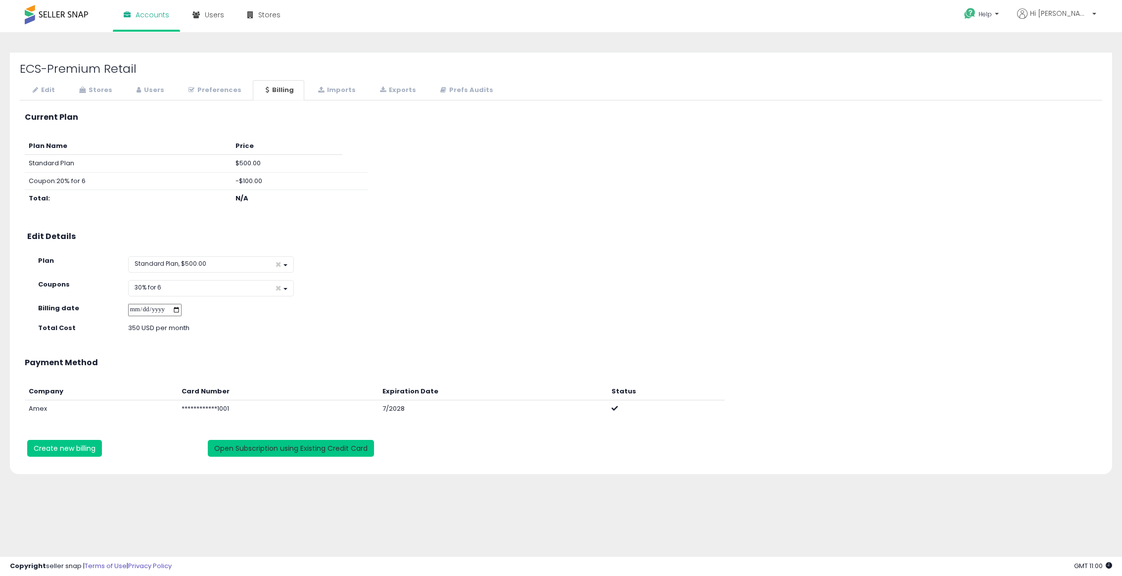 The height and width of the screenshot is (576, 1122). Describe the element at coordinates (561, 69) in the screenshot. I see `h2: ECS-Premium Retail` at that location.